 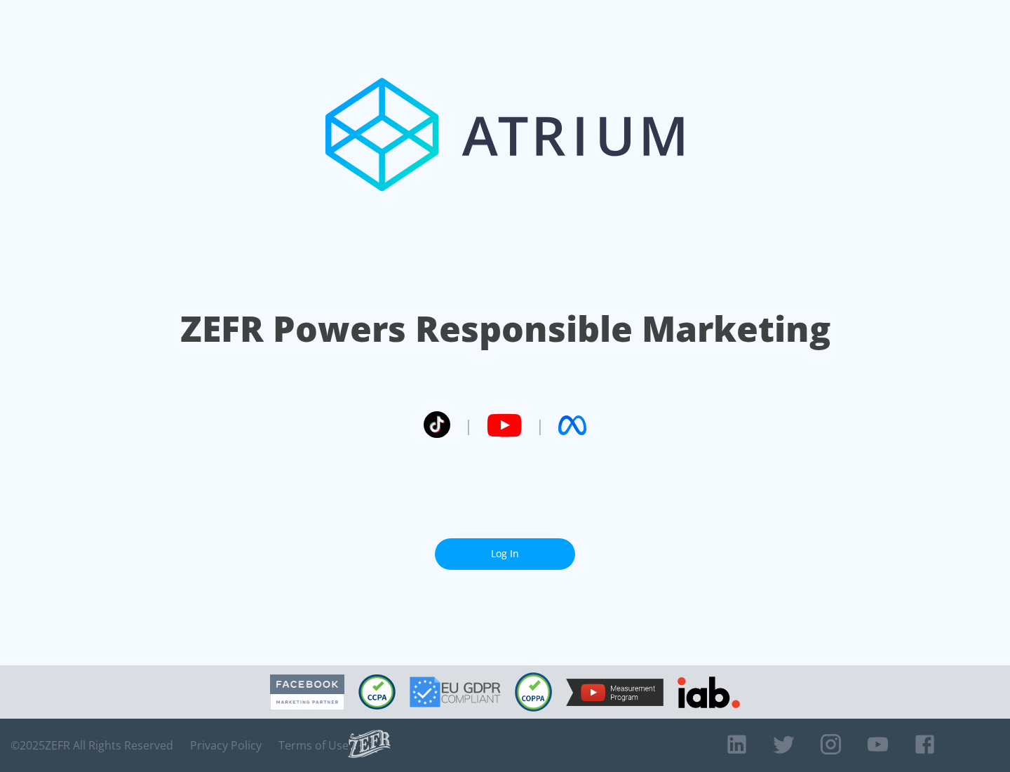 What do you see at coordinates (533, 692) in the screenshot?
I see `img: COPPA Compliant` at bounding box center [533, 692].